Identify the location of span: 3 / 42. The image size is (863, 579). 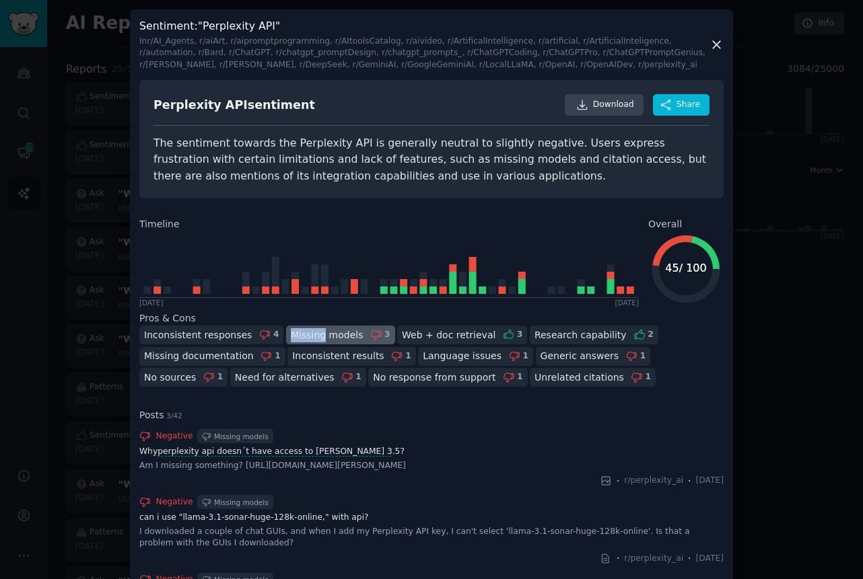
(174, 416).